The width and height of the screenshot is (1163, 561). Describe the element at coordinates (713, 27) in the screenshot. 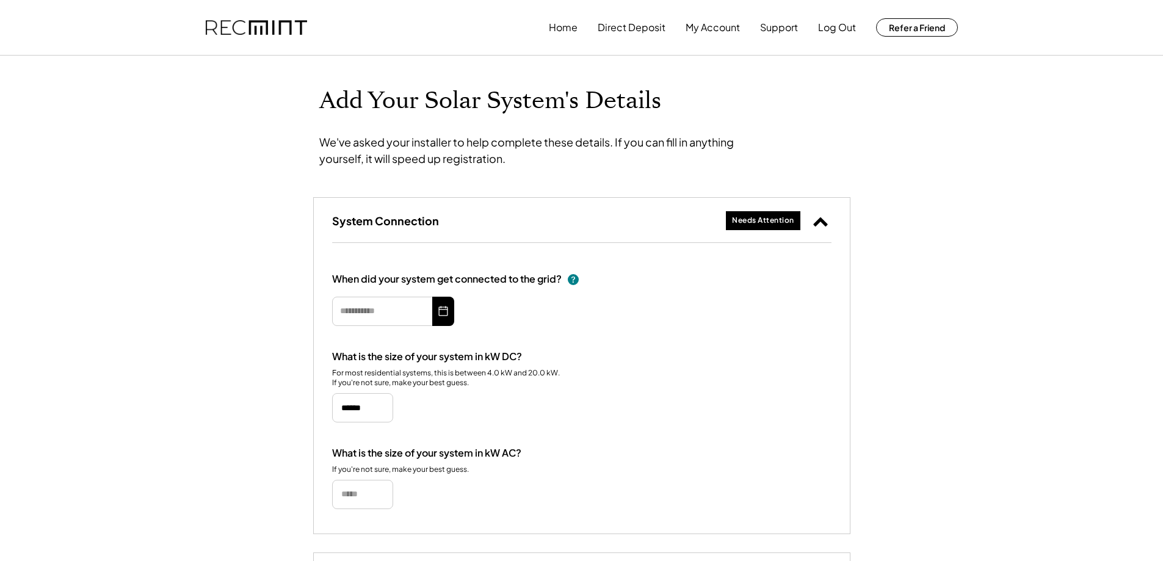

I see `button: My Account` at that location.